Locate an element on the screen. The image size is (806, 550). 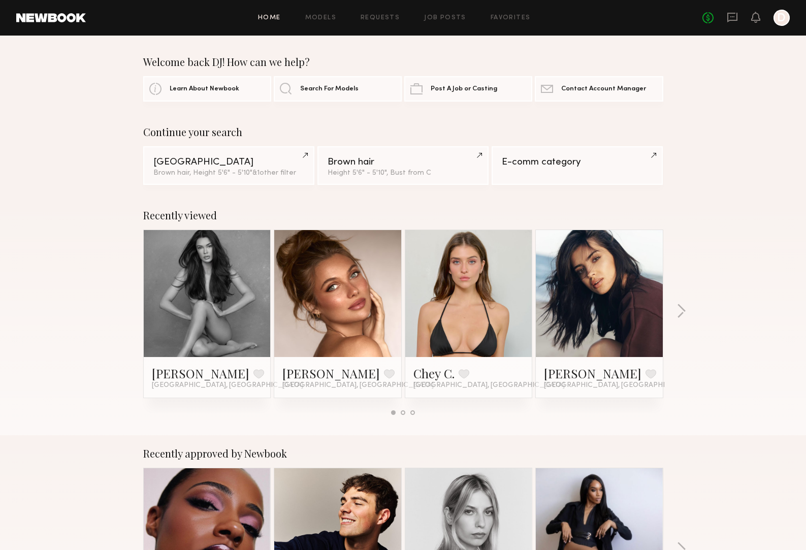
a: Requests is located at coordinates (380, 18).